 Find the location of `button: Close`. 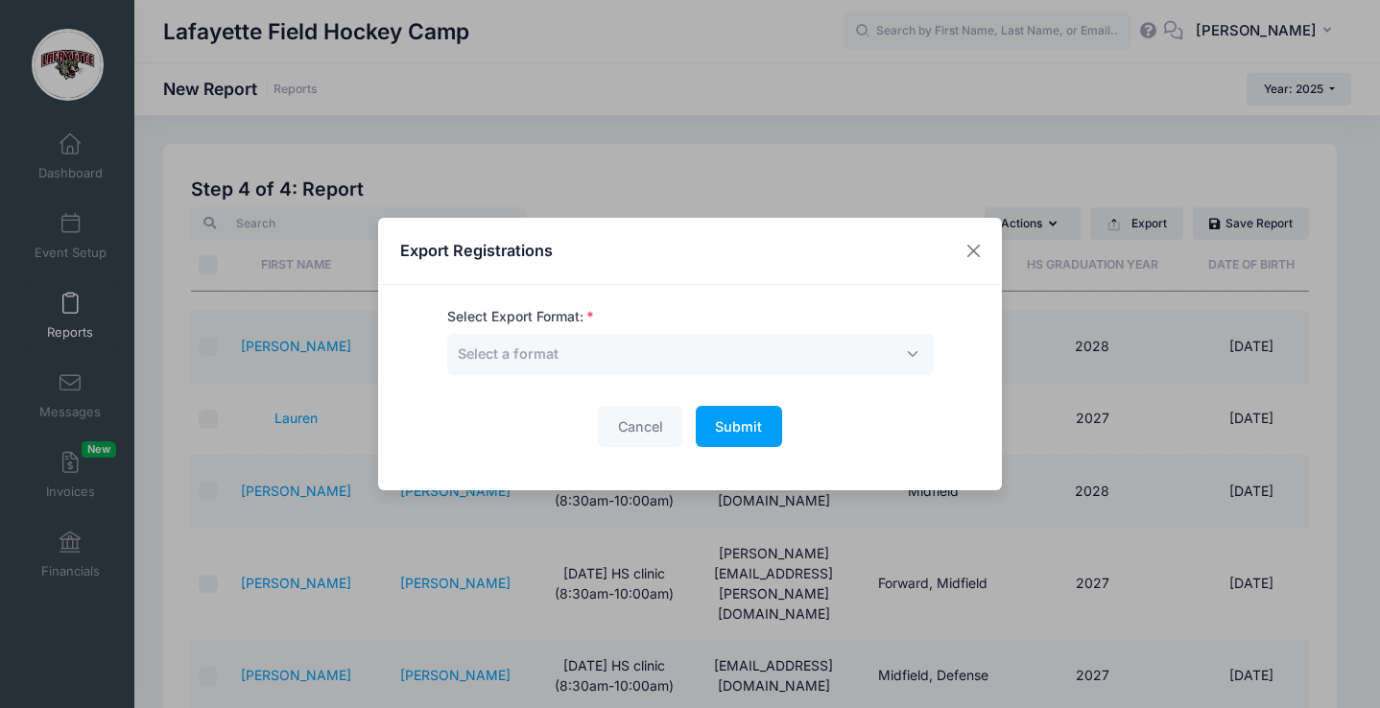

button: Close is located at coordinates (974, 252).